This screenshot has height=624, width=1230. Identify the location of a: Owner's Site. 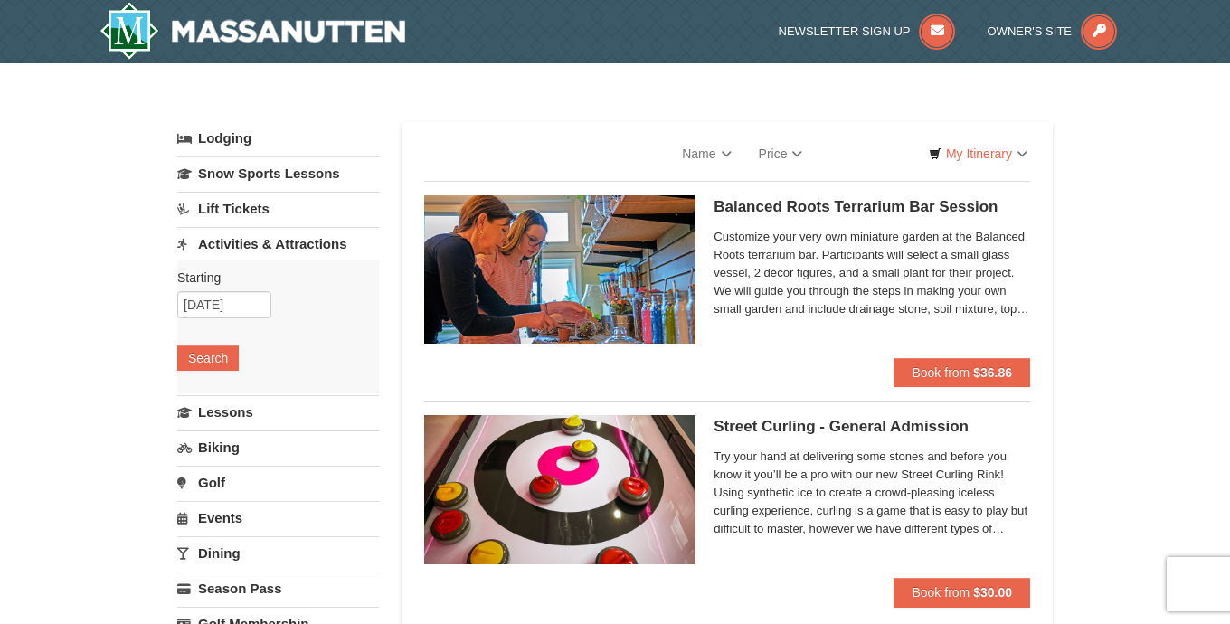
(1053, 31).